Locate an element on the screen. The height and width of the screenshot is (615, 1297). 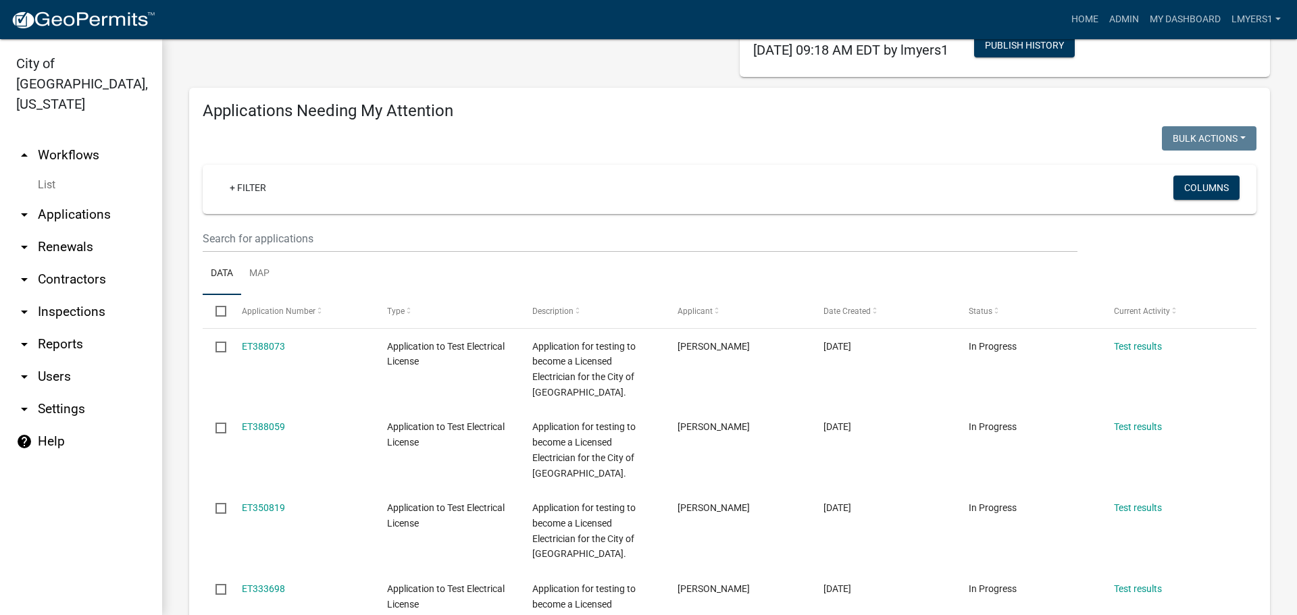
span: Applicant is located at coordinates (695, 311).